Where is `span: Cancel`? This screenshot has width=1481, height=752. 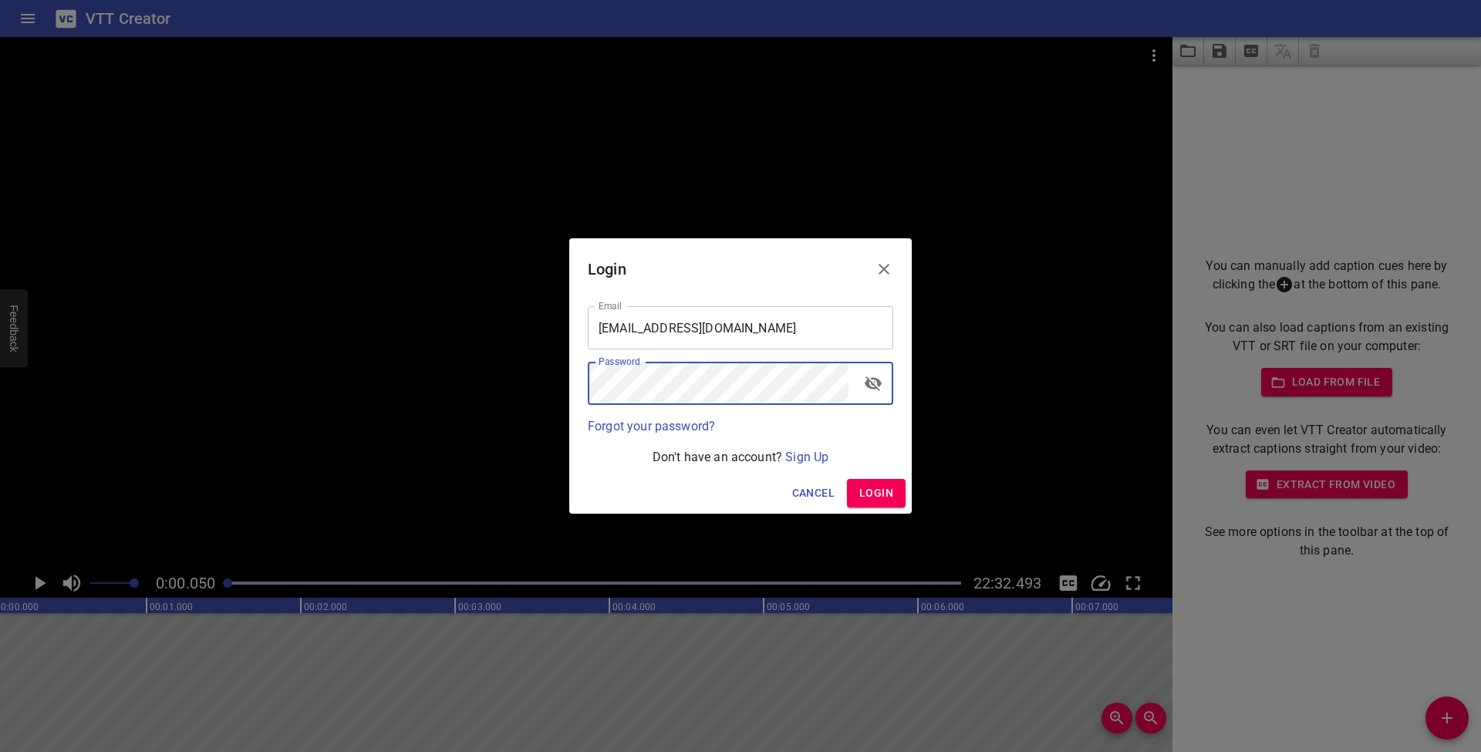 span: Cancel is located at coordinates (813, 493).